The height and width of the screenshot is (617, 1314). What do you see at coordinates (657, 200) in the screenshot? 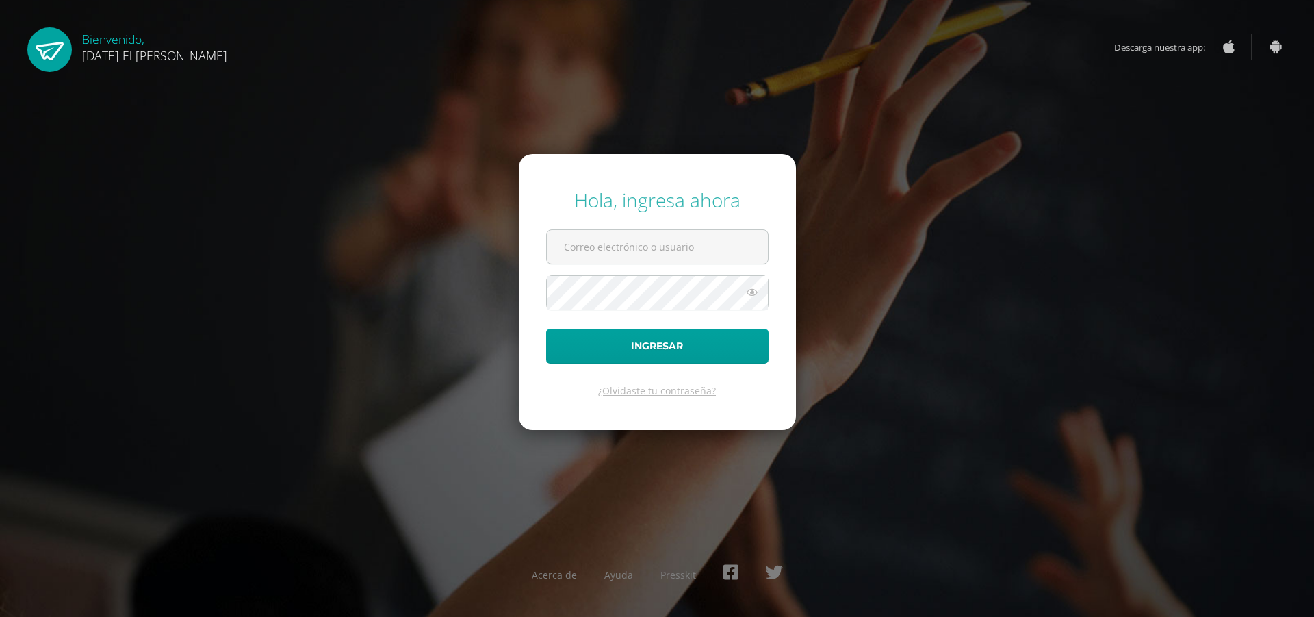
I see `div: Hola, ingresa ahora` at bounding box center [657, 200].